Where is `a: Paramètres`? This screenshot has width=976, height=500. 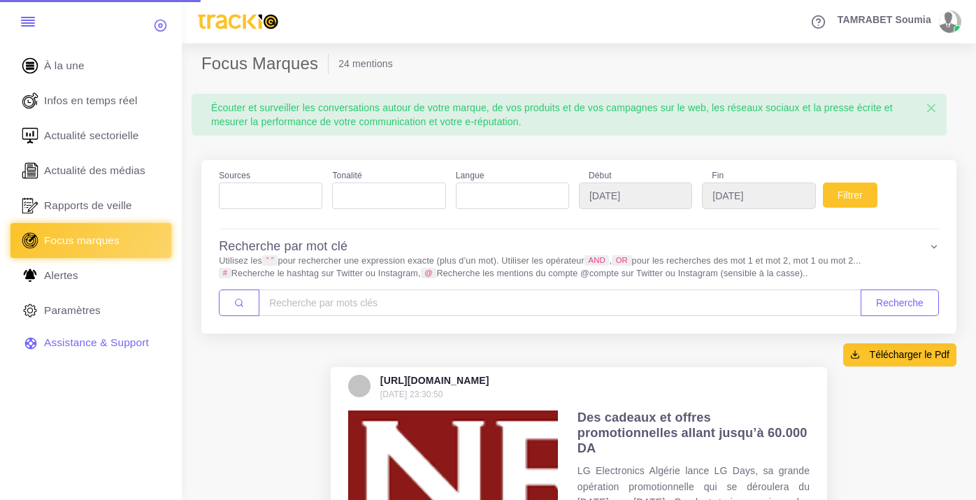
a: Paramètres is located at coordinates (91, 311).